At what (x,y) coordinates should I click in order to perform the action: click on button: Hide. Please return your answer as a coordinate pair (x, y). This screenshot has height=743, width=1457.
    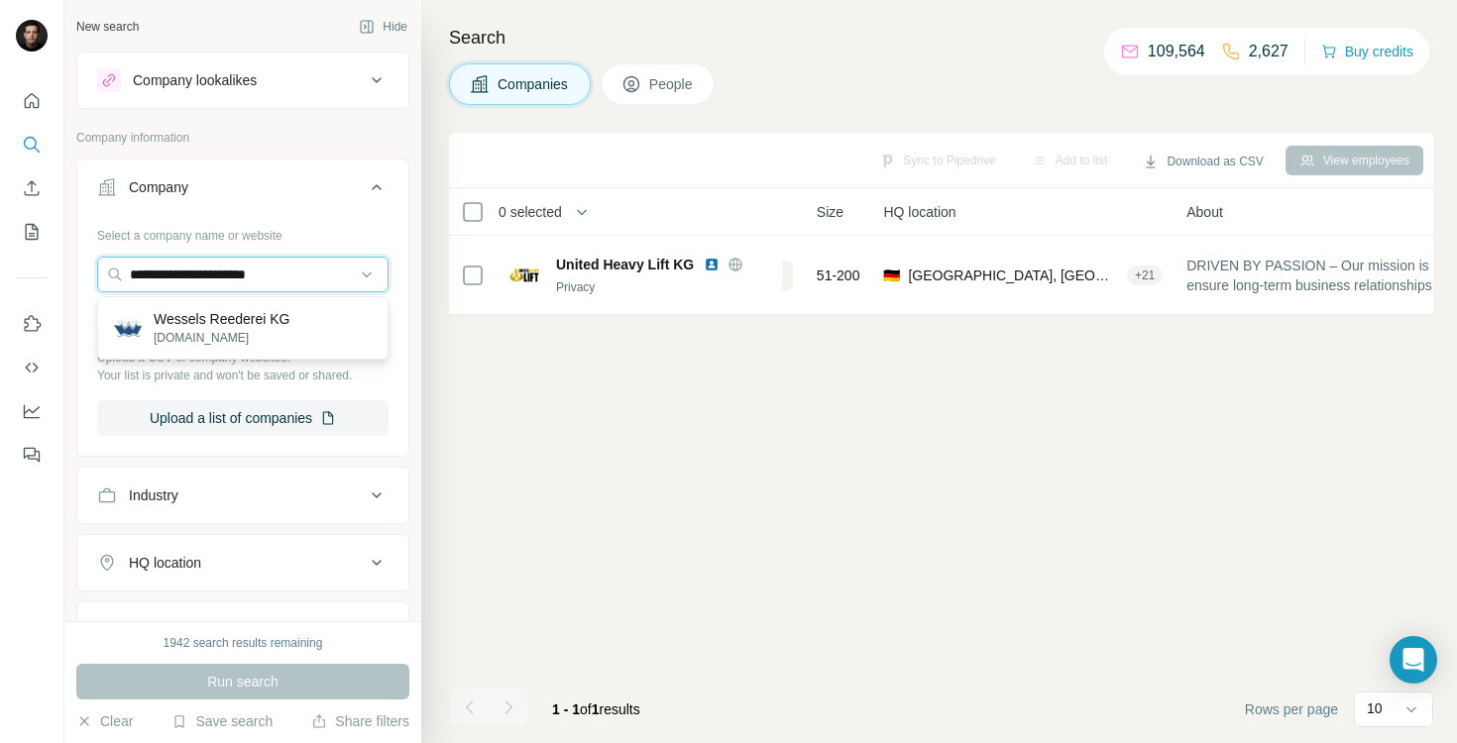
    Looking at the image, I should click on (383, 27).